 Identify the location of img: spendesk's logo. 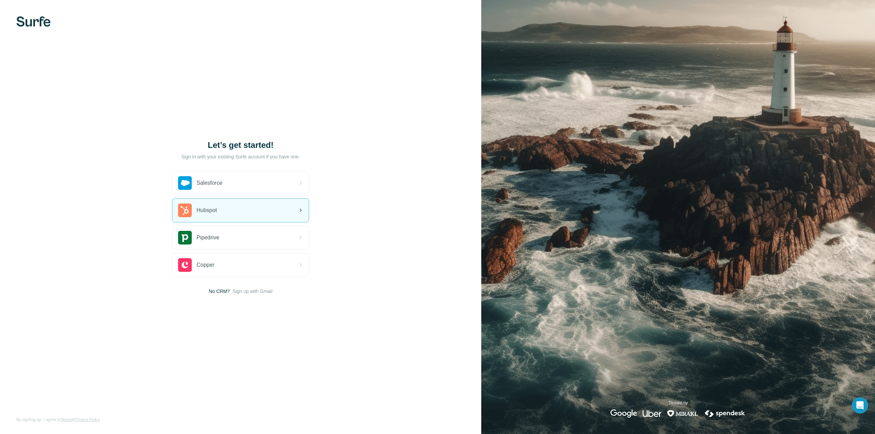
(725, 414).